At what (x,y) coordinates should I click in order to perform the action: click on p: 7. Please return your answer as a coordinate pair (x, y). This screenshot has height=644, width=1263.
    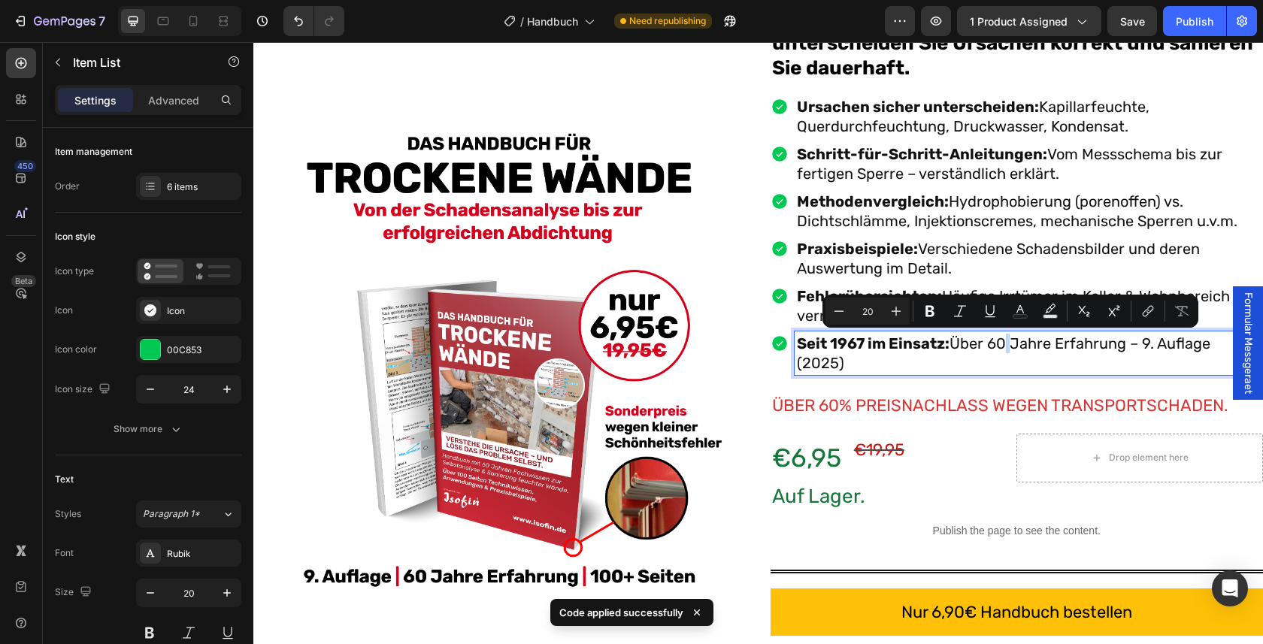
    Looking at the image, I should click on (101, 21).